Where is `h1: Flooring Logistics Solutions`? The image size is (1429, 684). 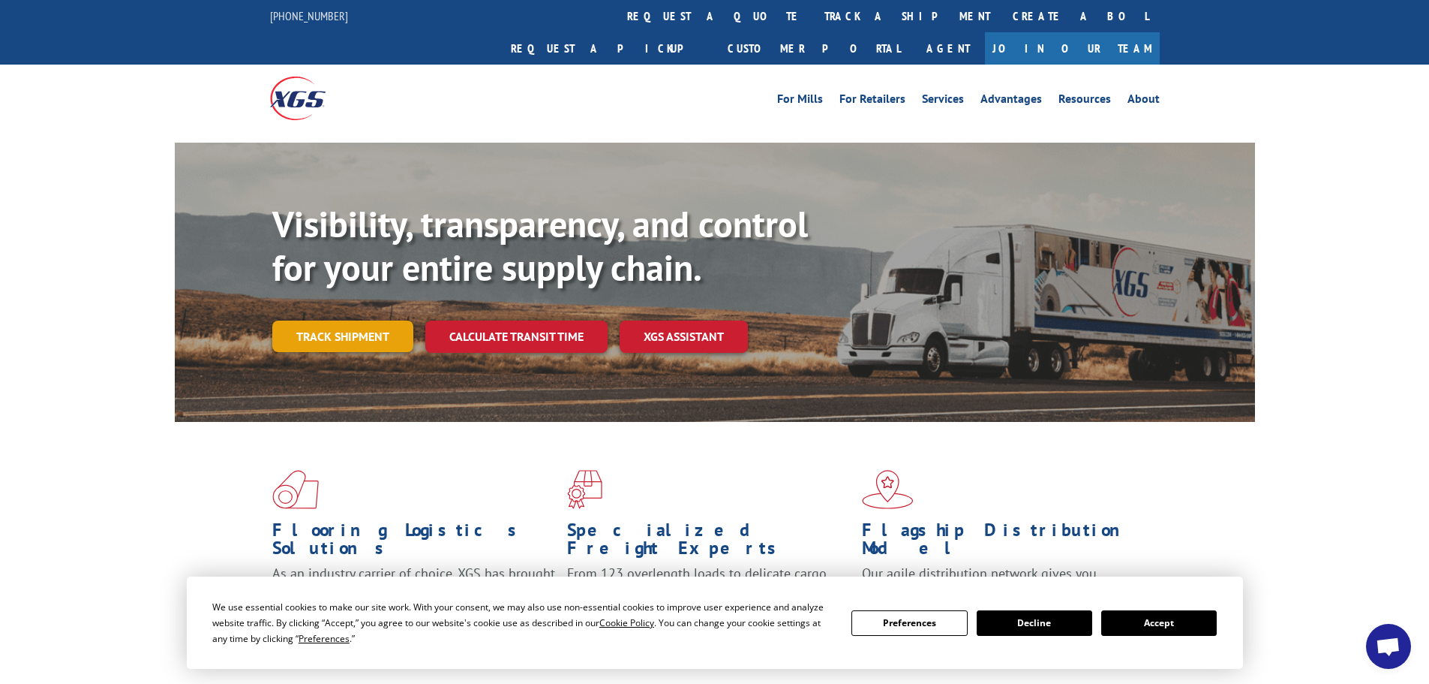
h1: Flooring Logistics Solutions is located at coordinates (414, 542).